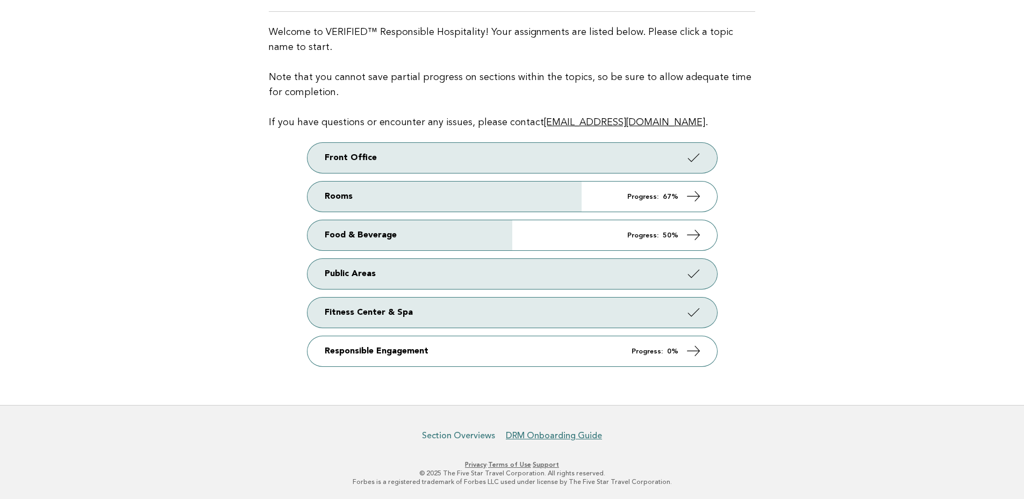  I want to click on p: © 2025 The Five Star Travel Corporation. All rights reserved., so click(512, 474).